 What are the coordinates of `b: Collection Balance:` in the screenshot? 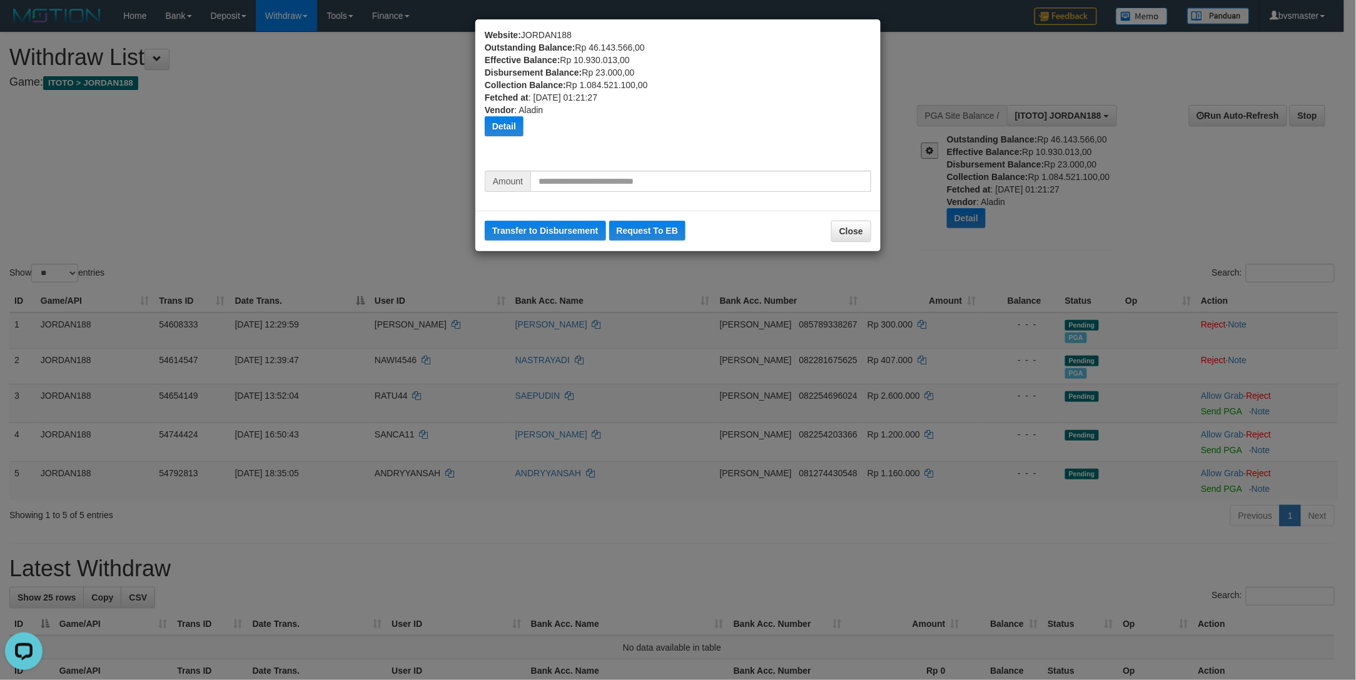 It's located at (525, 85).